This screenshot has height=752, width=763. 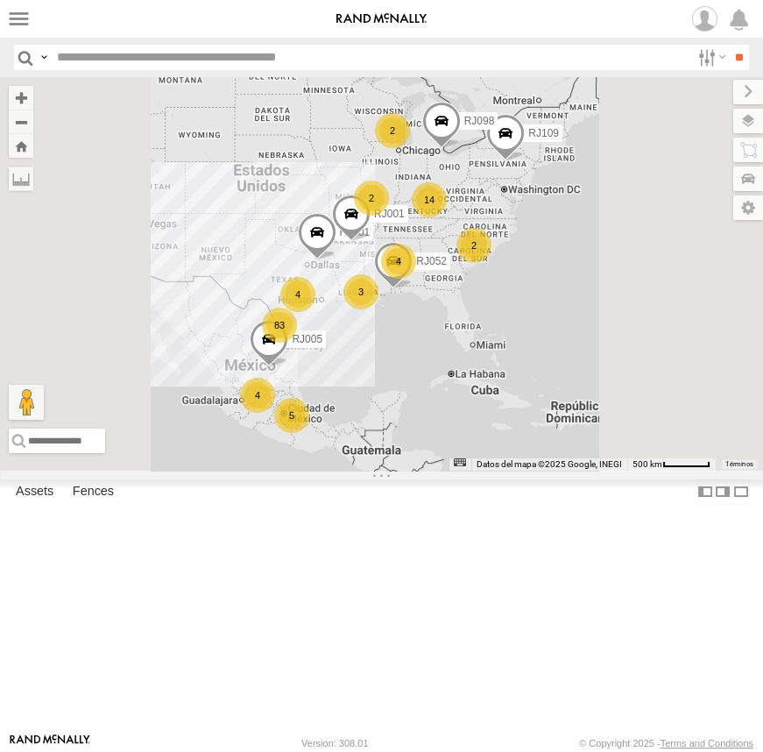 What do you see at coordinates (705, 491) in the screenshot?
I see `label: Dock Summary Table to the Left` at bounding box center [705, 491].